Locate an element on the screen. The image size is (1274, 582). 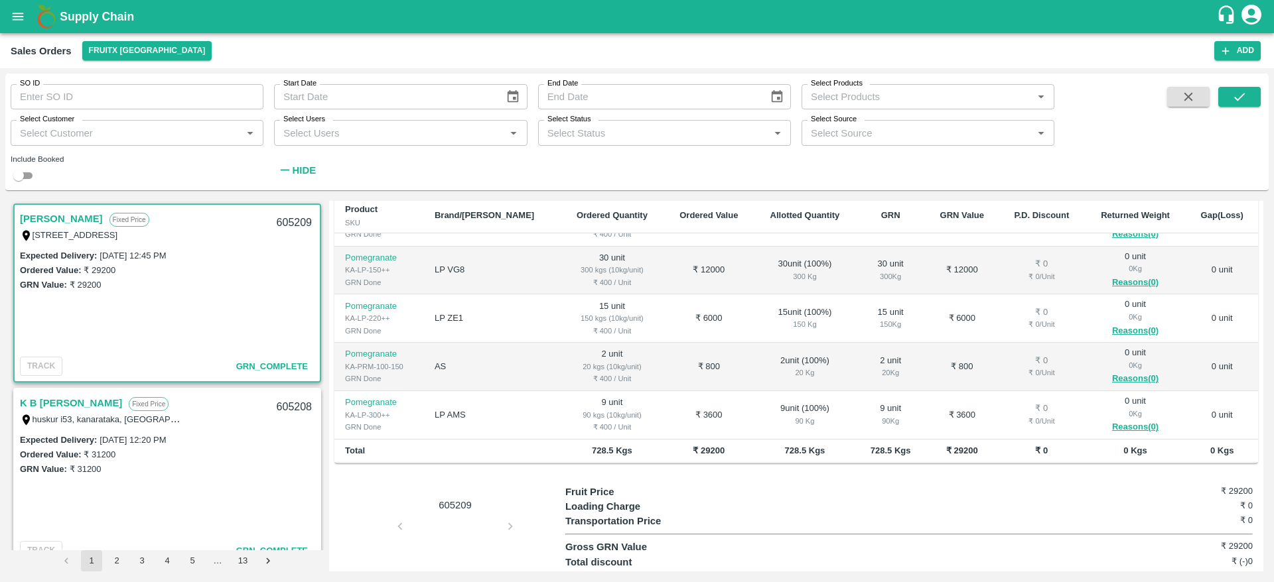
div: 20 Kg is located at coordinates (805, 373).